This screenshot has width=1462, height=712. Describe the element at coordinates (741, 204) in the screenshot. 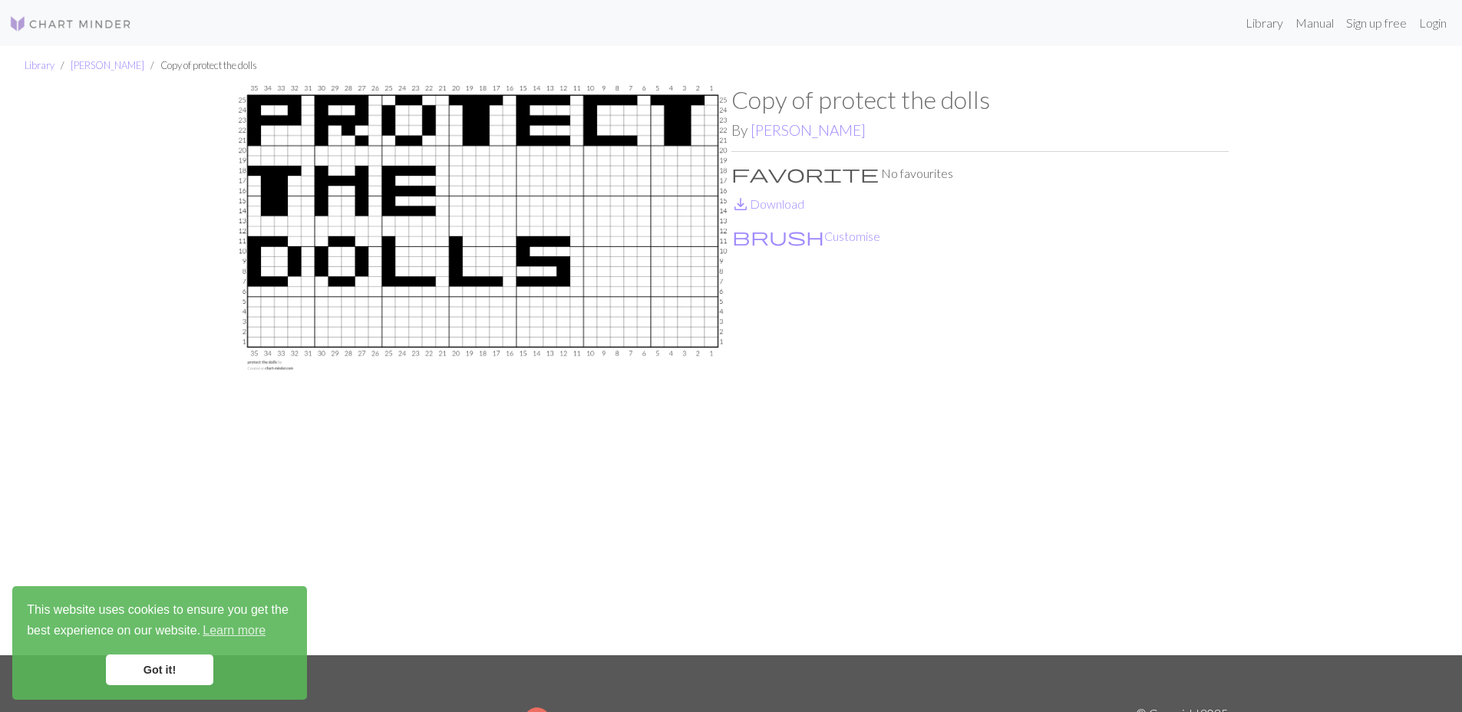

I see `span: save_alt` at that location.